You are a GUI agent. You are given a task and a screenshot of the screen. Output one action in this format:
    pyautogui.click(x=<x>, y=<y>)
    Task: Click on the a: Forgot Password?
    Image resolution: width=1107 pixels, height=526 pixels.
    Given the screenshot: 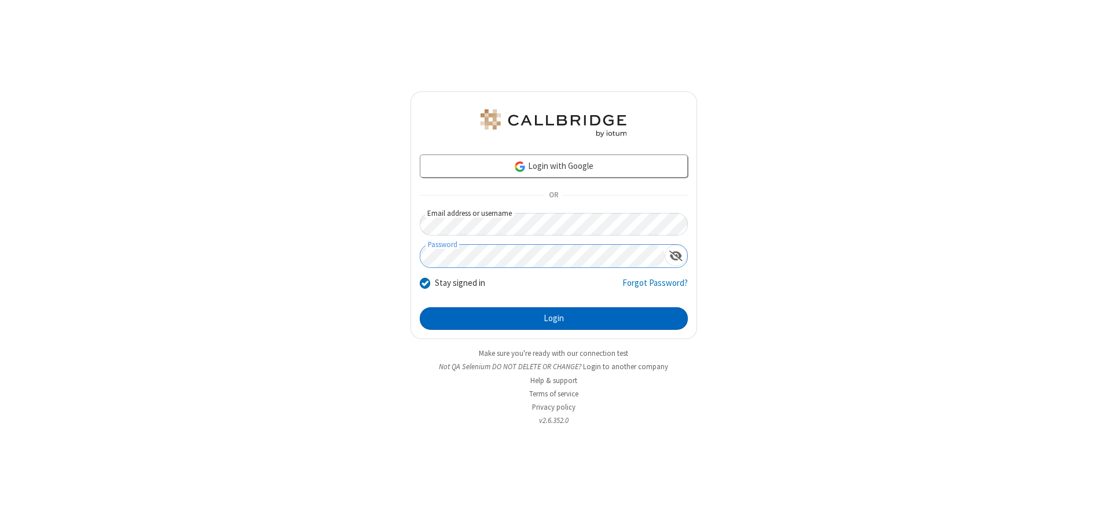 What is the action you would take?
    pyautogui.click(x=655, y=288)
    